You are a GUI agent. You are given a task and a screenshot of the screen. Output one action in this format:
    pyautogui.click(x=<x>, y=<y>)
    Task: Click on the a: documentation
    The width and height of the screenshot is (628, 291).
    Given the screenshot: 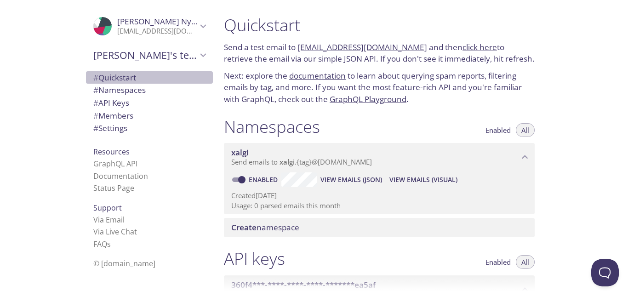 What is the action you would take?
    pyautogui.click(x=317, y=75)
    